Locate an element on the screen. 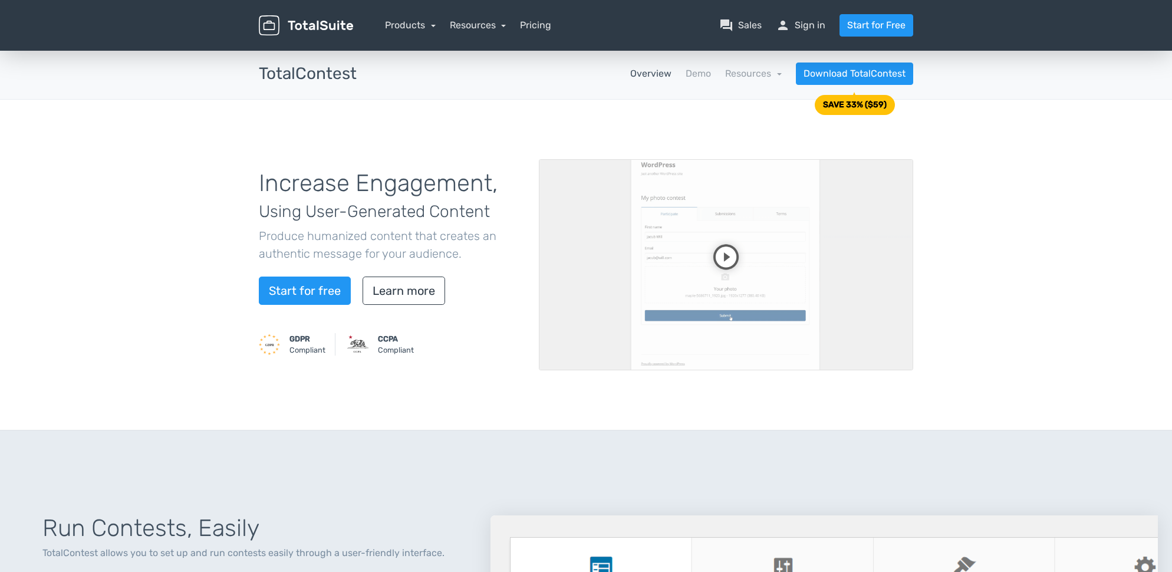  div: SAVE 33% ($59) is located at coordinates (855, 105).